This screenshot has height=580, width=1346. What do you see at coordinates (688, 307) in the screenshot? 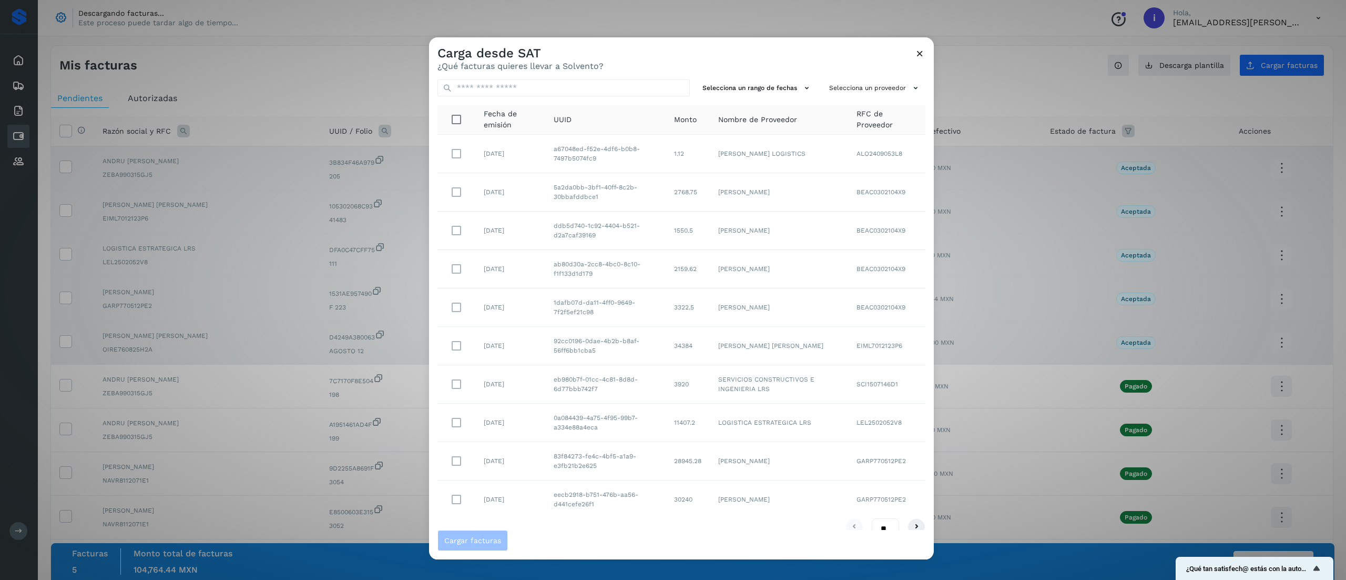
I see `td: 3322.5` at bounding box center [688, 307].